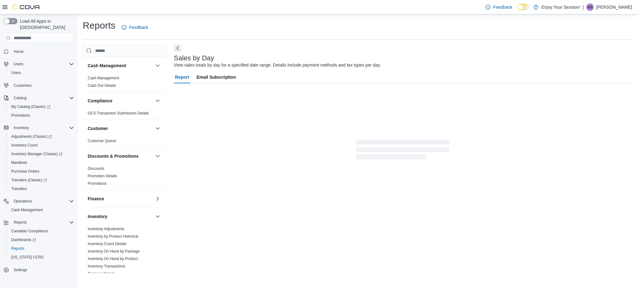 This screenshot has width=637, height=288. What do you see at coordinates (39, 51) in the screenshot?
I see `button: Home` at bounding box center [39, 51].